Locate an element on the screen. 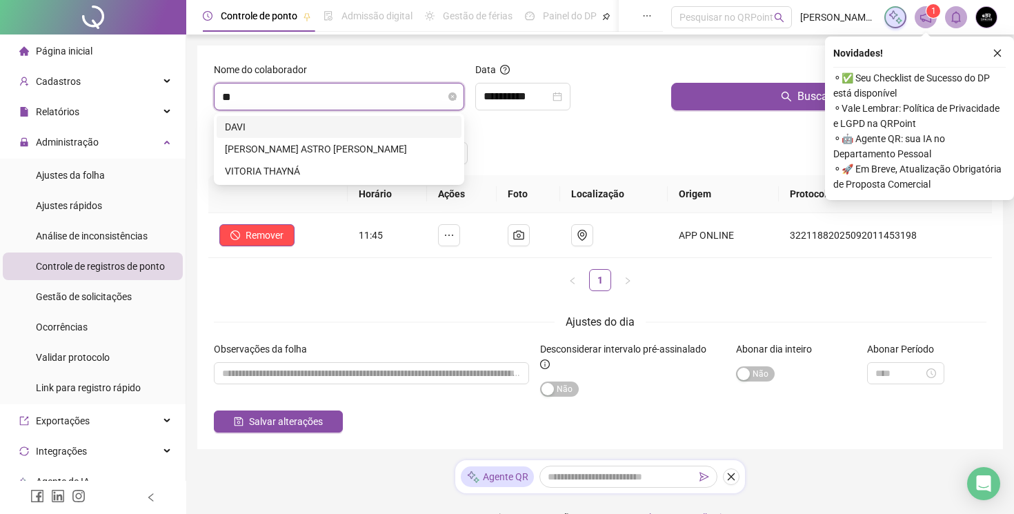 This screenshot has width=1014, height=514. span: Desconsiderar intervalo pré-assinalado is located at coordinates (623, 349).